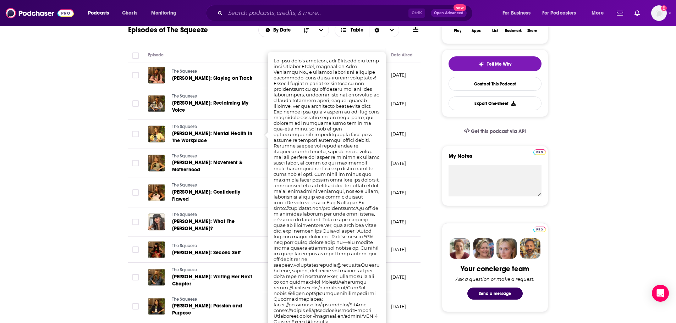 This screenshot has width=676, height=323. What do you see at coordinates (481, 64) in the screenshot?
I see `img: tell me why sparkle` at bounding box center [481, 64].